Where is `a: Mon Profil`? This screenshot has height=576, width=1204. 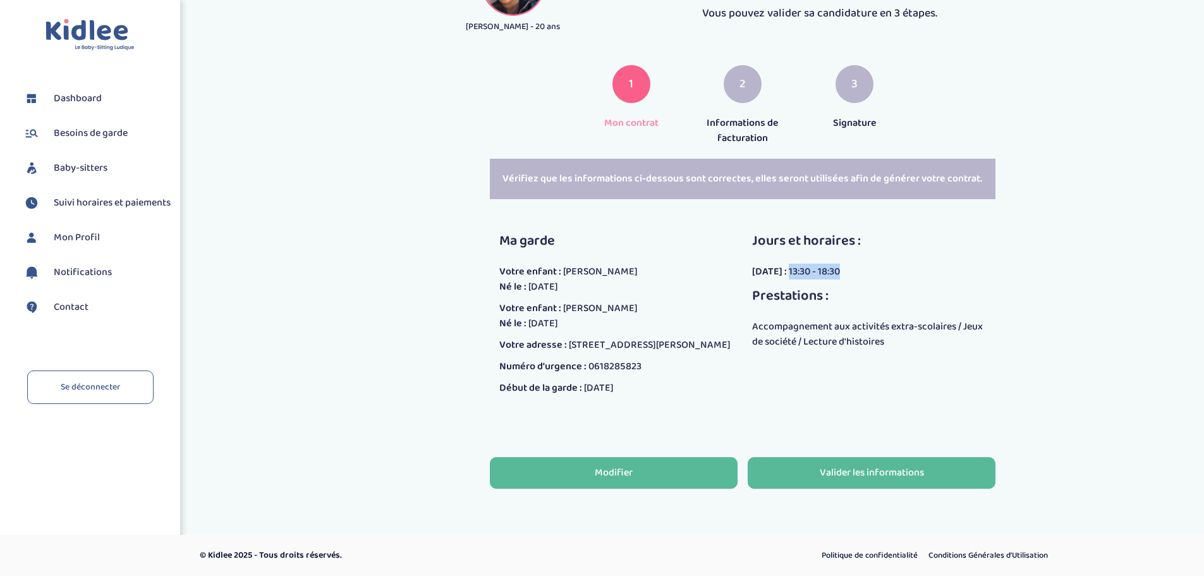
a: Mon Profil is located at coordinates (96, 238).